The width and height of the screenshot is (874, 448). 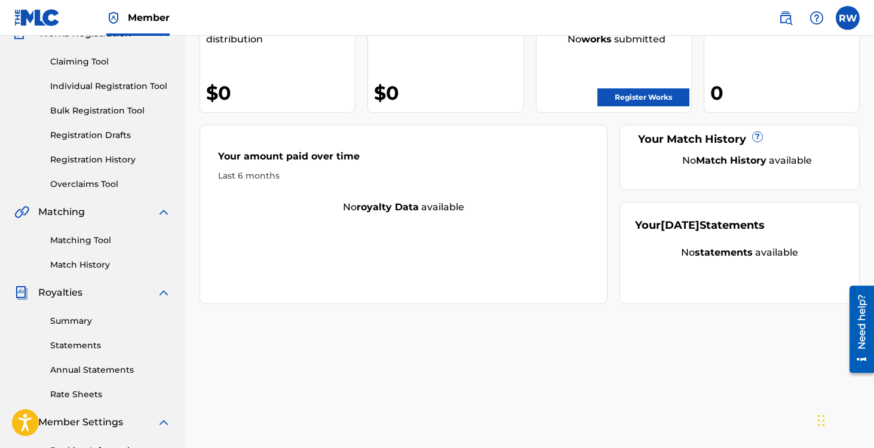 I want to click on a: Register Works, so click(x=643, y=97).